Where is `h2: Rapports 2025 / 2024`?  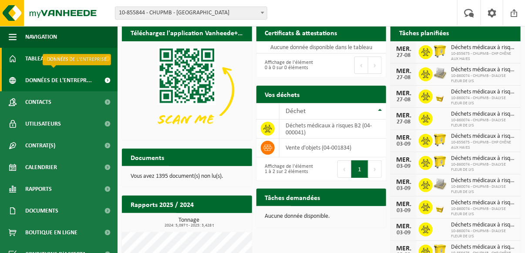
h2: Rapports 2025 / 2024 is located at coordinates (162, 204).